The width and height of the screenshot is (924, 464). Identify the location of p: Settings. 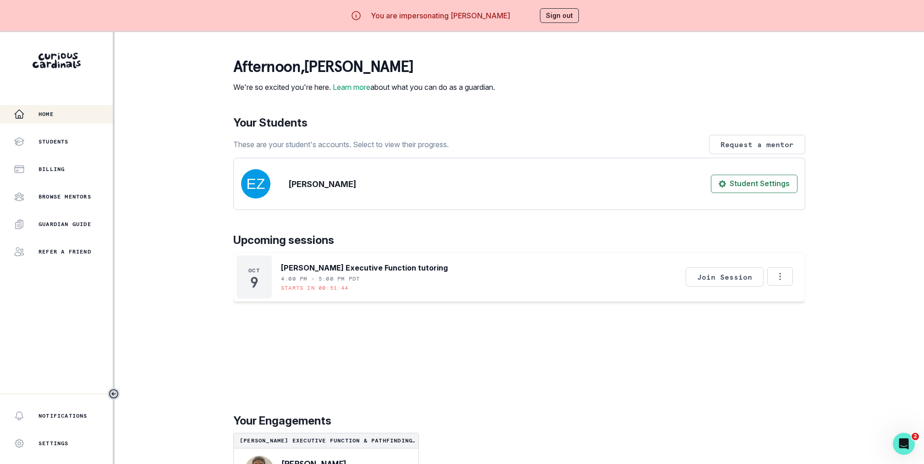
(54, 443).